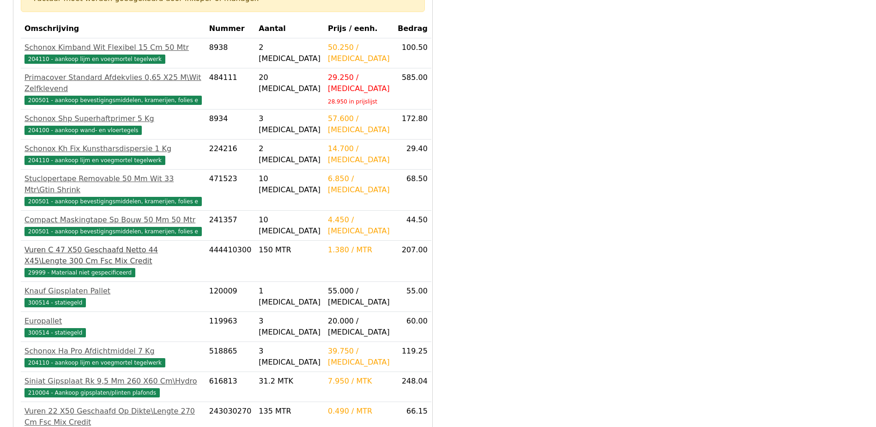  What do you see at coordinates (412, 326) in the screenshot?
I see `td: 60.00` at bounding box center [412, 326].